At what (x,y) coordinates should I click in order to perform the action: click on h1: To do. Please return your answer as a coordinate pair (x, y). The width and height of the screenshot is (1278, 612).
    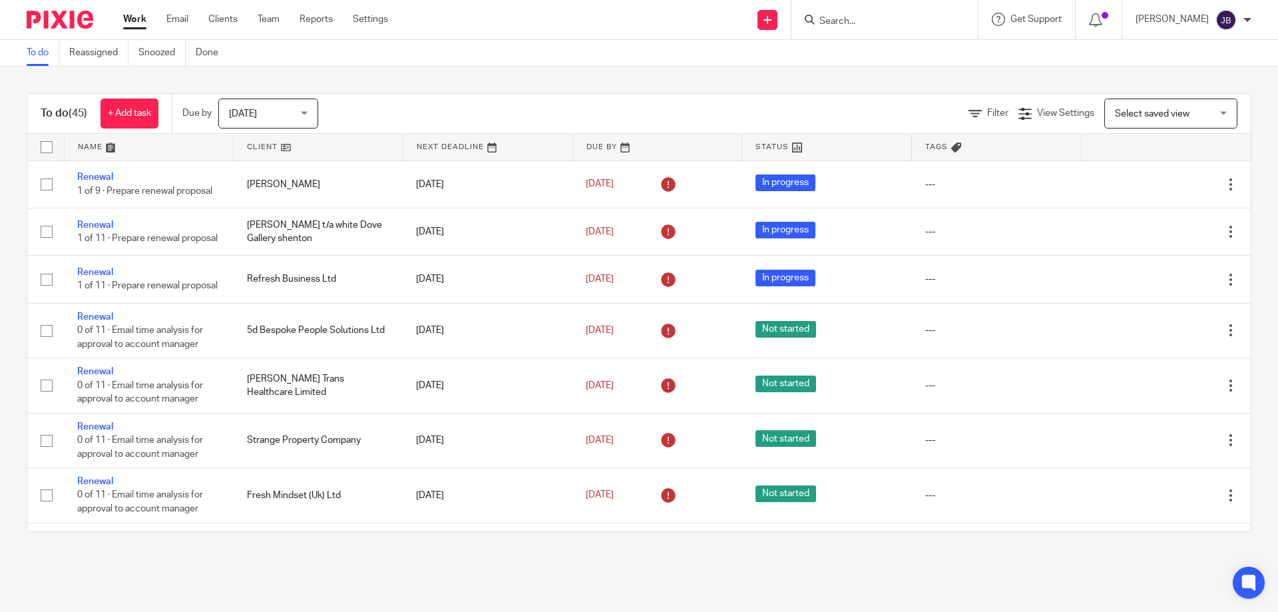
    Looking at the image, I should click on (64, 113).